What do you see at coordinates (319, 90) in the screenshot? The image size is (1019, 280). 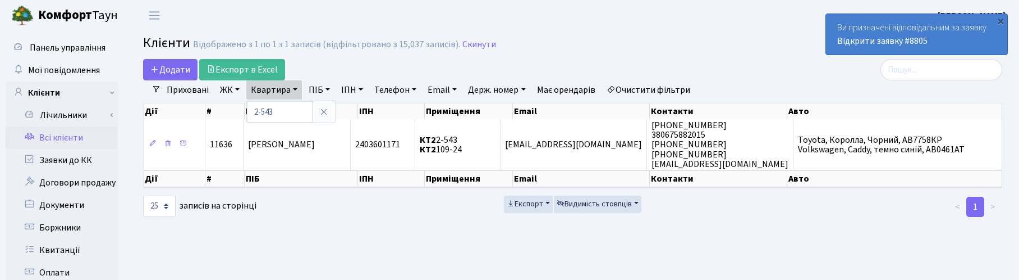 I see `a: ПІБ` at bounding box center [319, 90].